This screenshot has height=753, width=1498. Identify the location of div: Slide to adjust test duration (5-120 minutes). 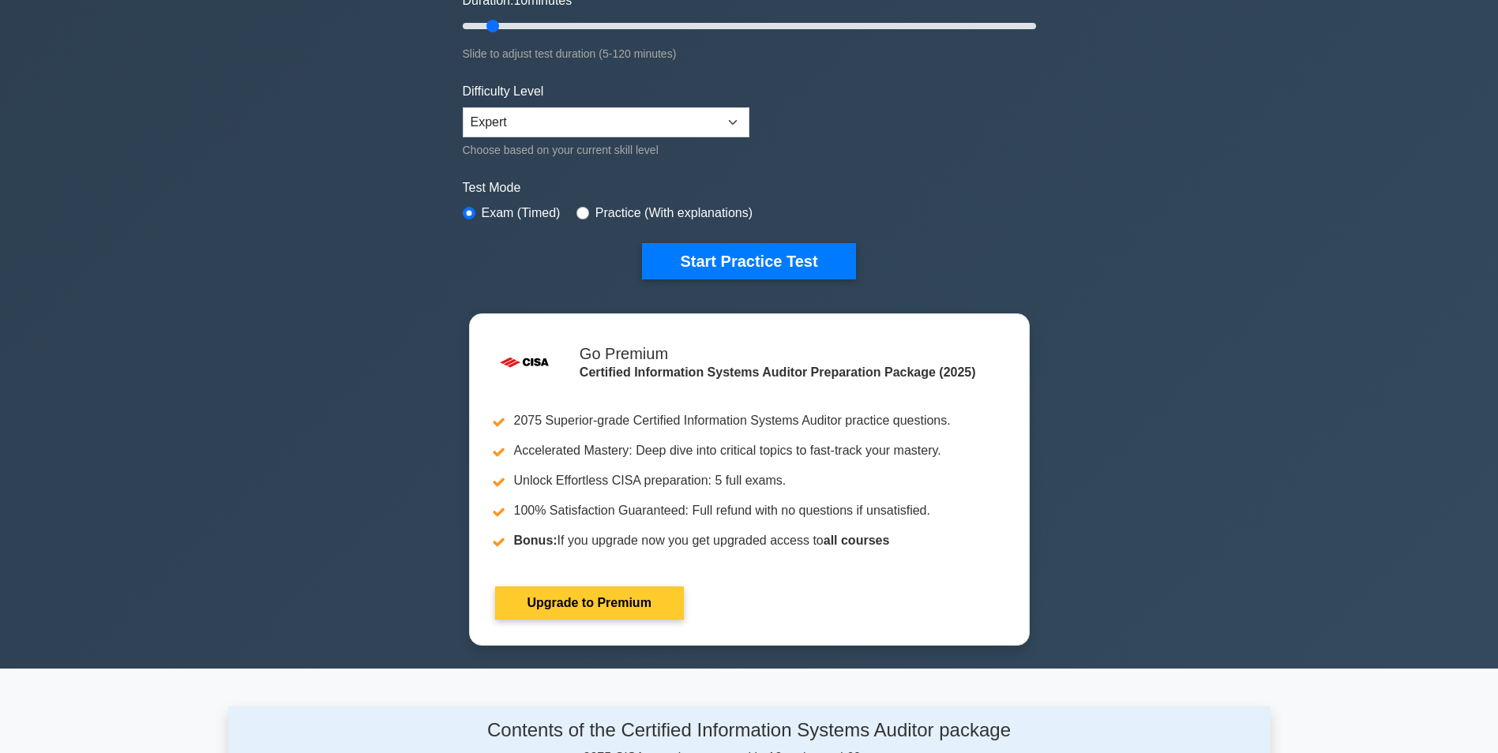
(750, 54).